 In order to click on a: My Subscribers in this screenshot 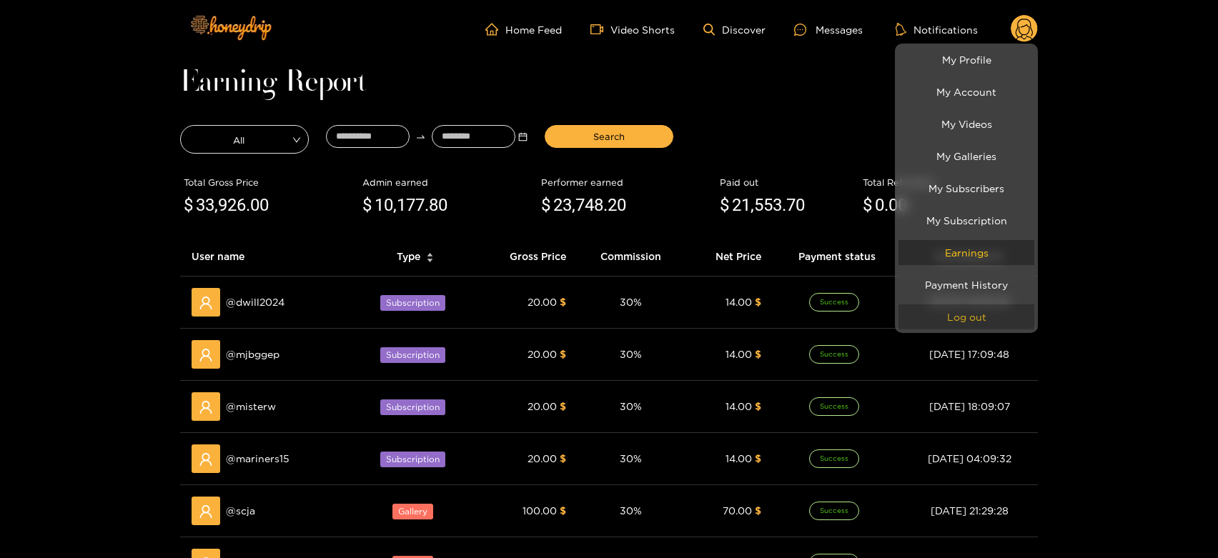, I will do `click(967, 188)`.